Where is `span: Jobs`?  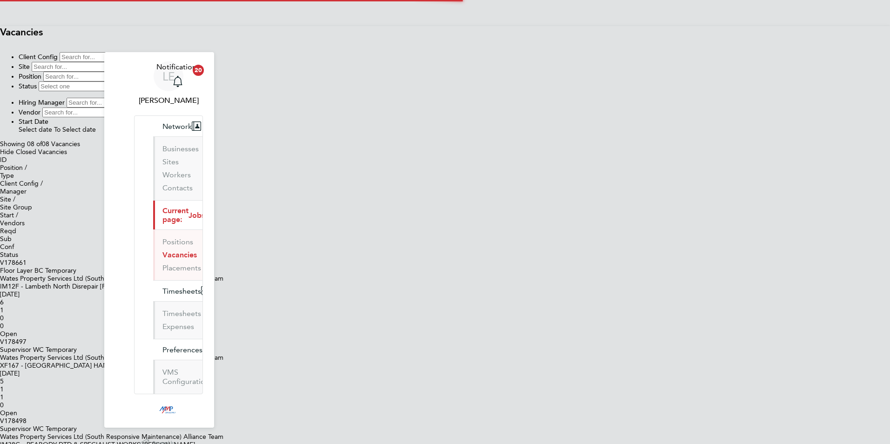
span: Jobs is located at coordinates (196, 215).